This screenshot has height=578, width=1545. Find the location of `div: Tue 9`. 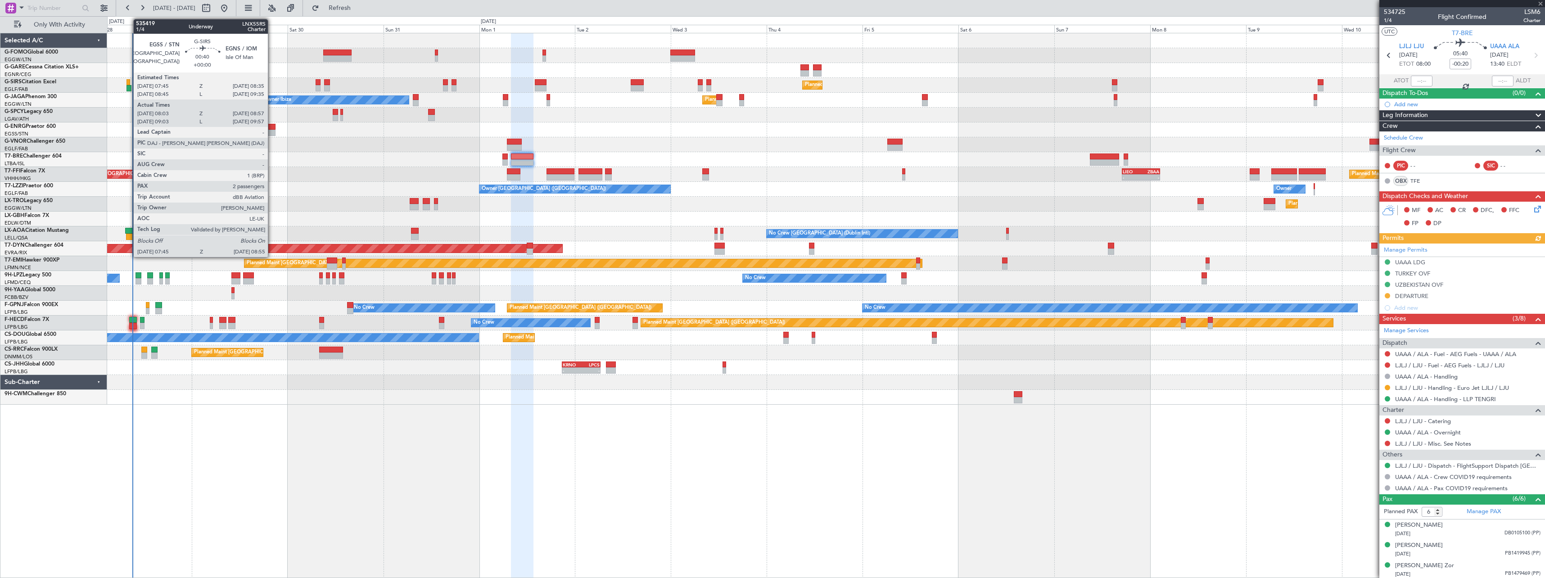

div: Tue 9 is located at coordinates (1294, 29).